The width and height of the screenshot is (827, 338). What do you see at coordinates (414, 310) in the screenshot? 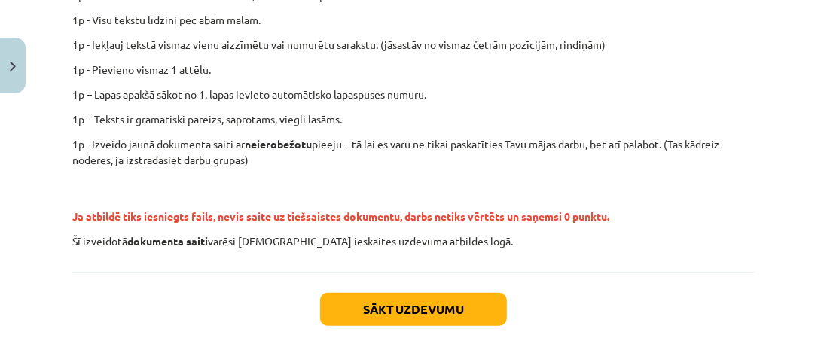
I see `button: Sākt uzdevumu` at bounding box center [414, 310].